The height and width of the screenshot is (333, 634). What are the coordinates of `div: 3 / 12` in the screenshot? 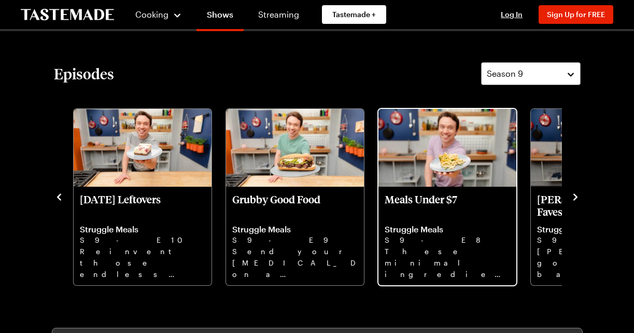 It's located at (149, 196).